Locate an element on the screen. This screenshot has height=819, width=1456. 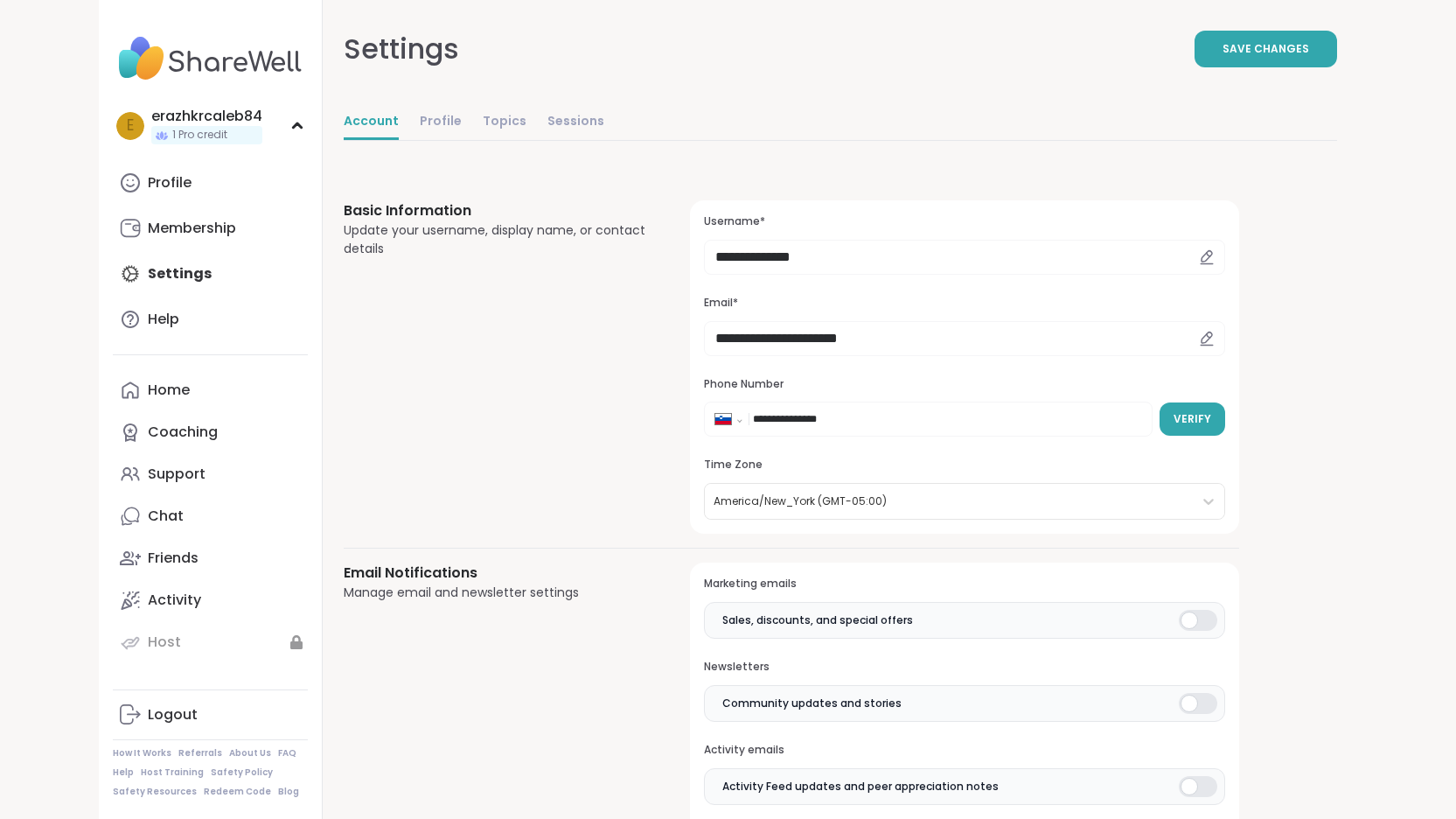
h3: Email* is located at coordinates (963, 302).